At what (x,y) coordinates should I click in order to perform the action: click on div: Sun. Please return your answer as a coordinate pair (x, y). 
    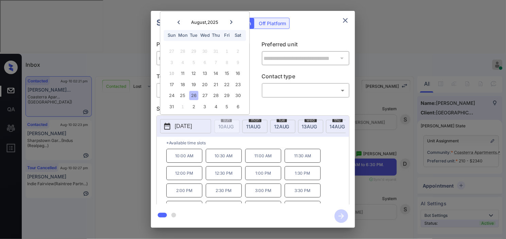
    Looking at the image, I should click on (172, 35).